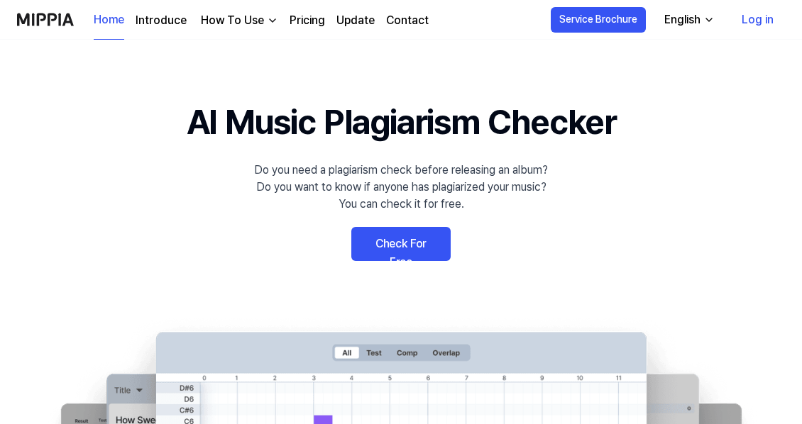 The width and height of the screenshot is (802, 424). What do you see at coordinates (687, 20) in the screenshot?
I see `button: English` at bounding box center [687, 20].